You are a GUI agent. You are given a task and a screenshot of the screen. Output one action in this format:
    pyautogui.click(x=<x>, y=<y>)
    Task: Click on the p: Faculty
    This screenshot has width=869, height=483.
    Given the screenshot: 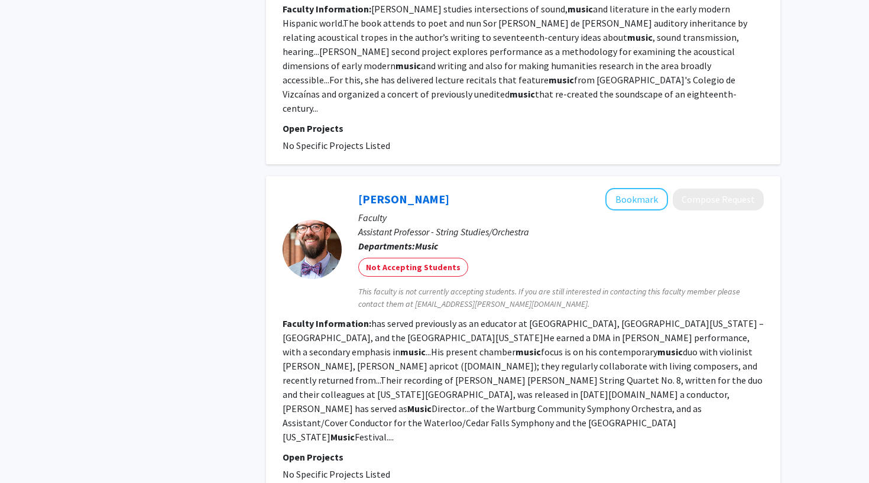 What is the action you would take?
    pyautogui.click(x=561, y=218)
    